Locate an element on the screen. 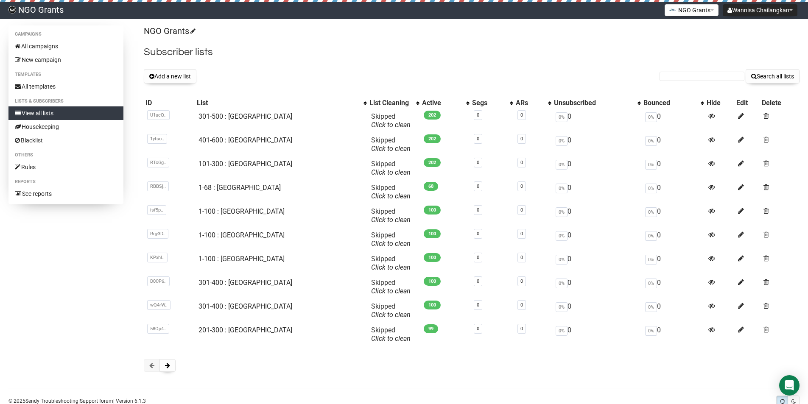  th: ID: No sort applied, sorting is disabled is located at coordinates (170, 103).